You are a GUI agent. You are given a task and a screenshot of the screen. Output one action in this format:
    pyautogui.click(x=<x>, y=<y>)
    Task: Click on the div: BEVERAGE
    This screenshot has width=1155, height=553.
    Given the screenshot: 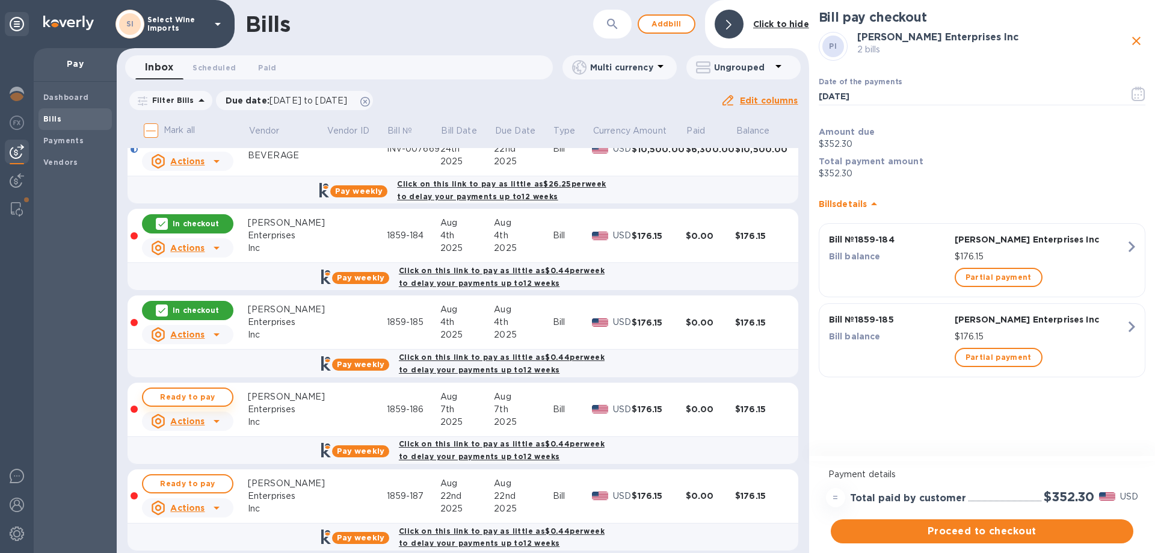 What is the action you would take?
    pyautogui.click(x=287, y=155)
    